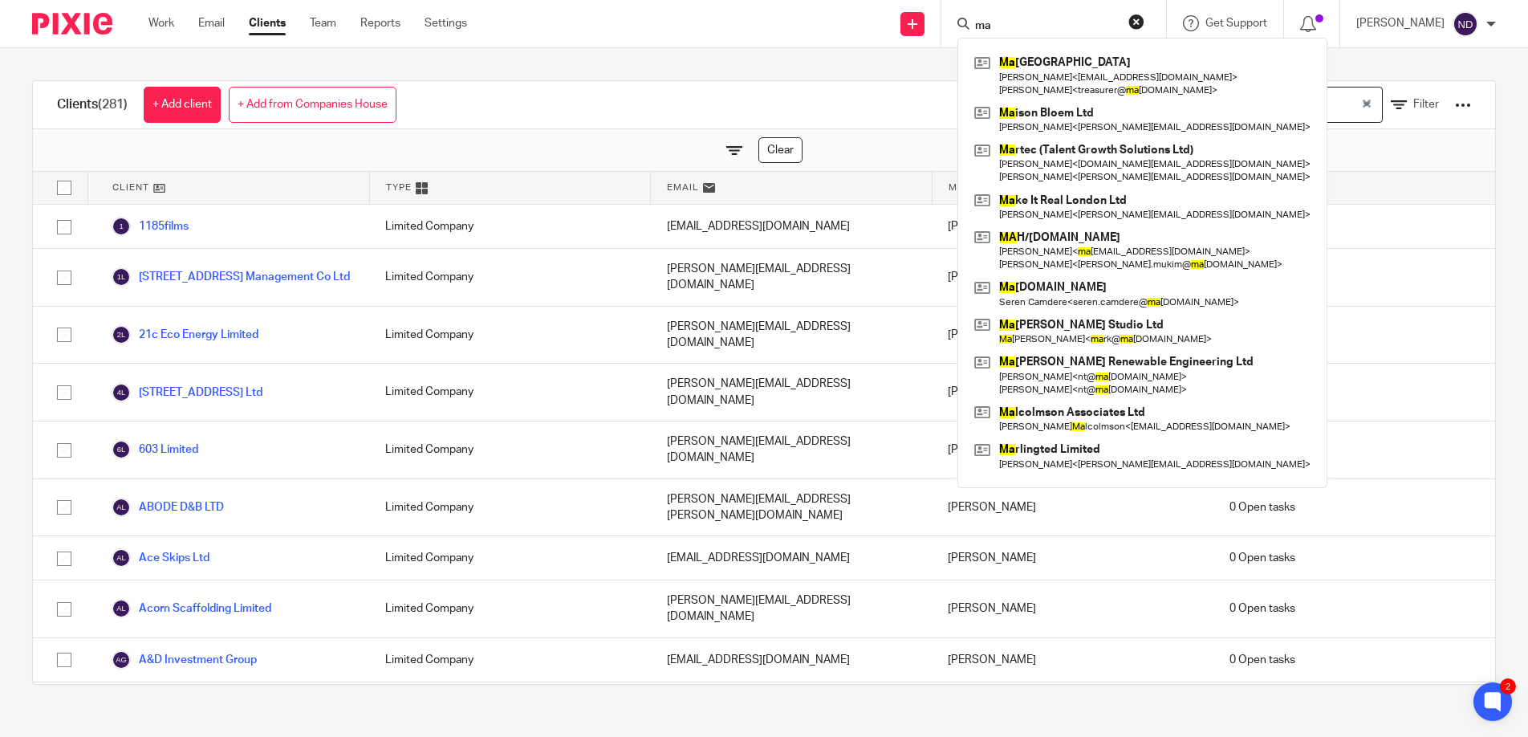  What do you see at coordinates (1508, 686) in the screenshot?
I see `div: 2` at bounding box center [1508, 686].